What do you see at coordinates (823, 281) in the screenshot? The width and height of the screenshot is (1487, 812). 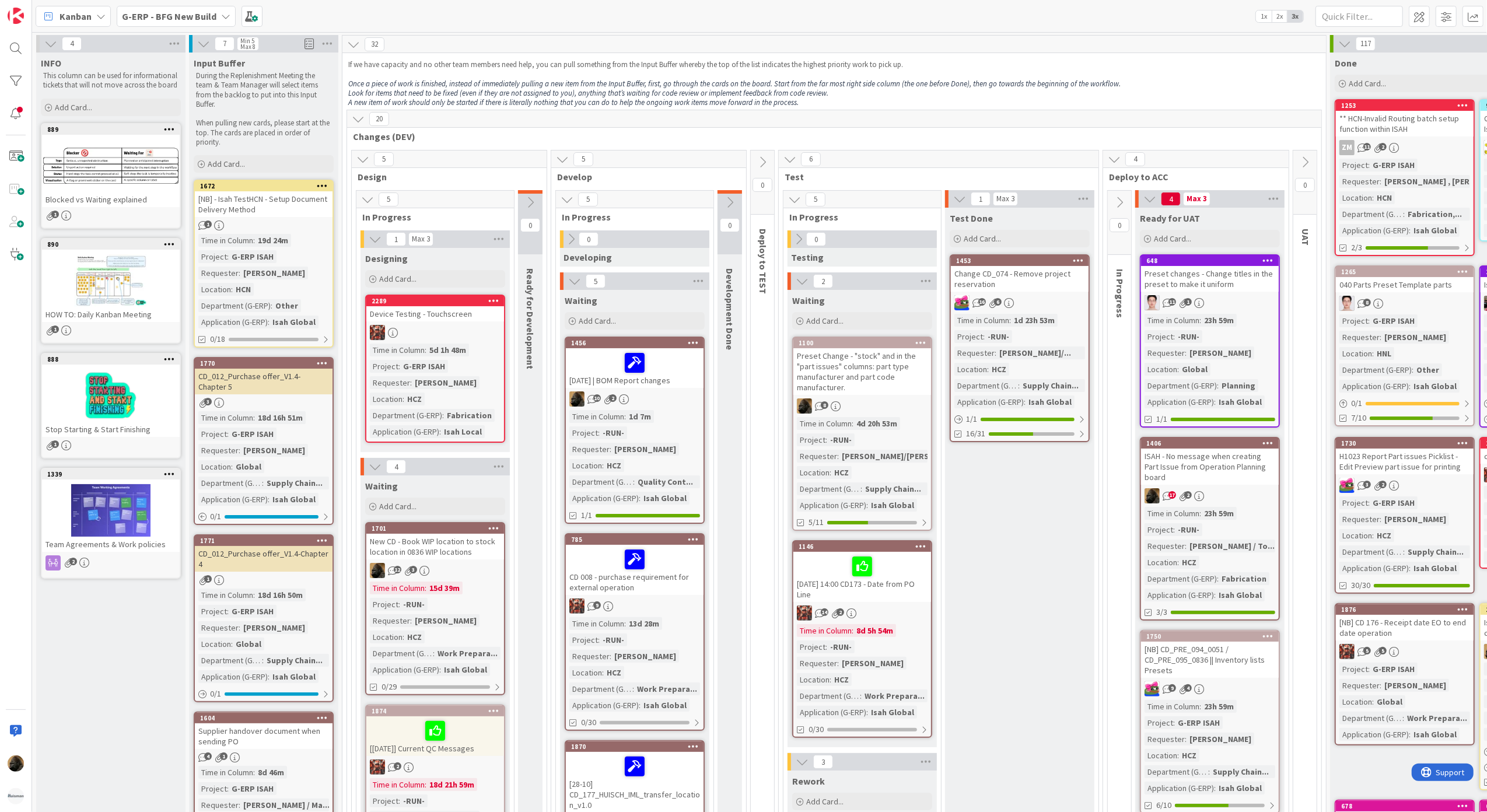 I see `span: 2` at bounding box center [823, 281].